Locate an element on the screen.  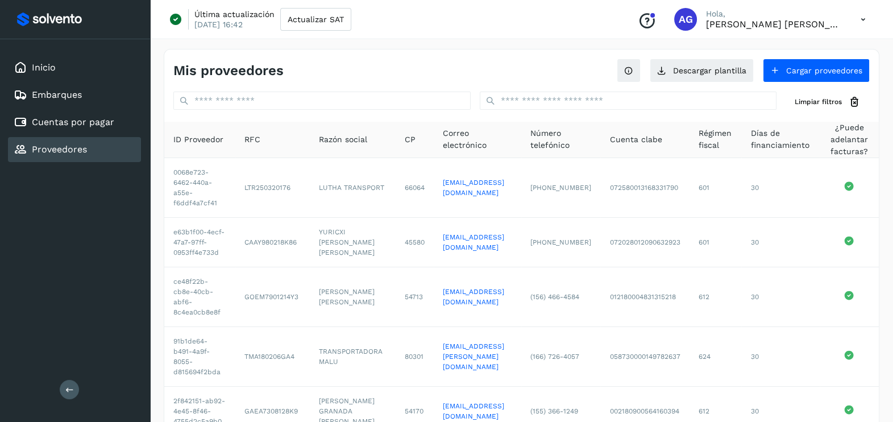
span: (166) 726-4057 is located at coordinates (555, 356).